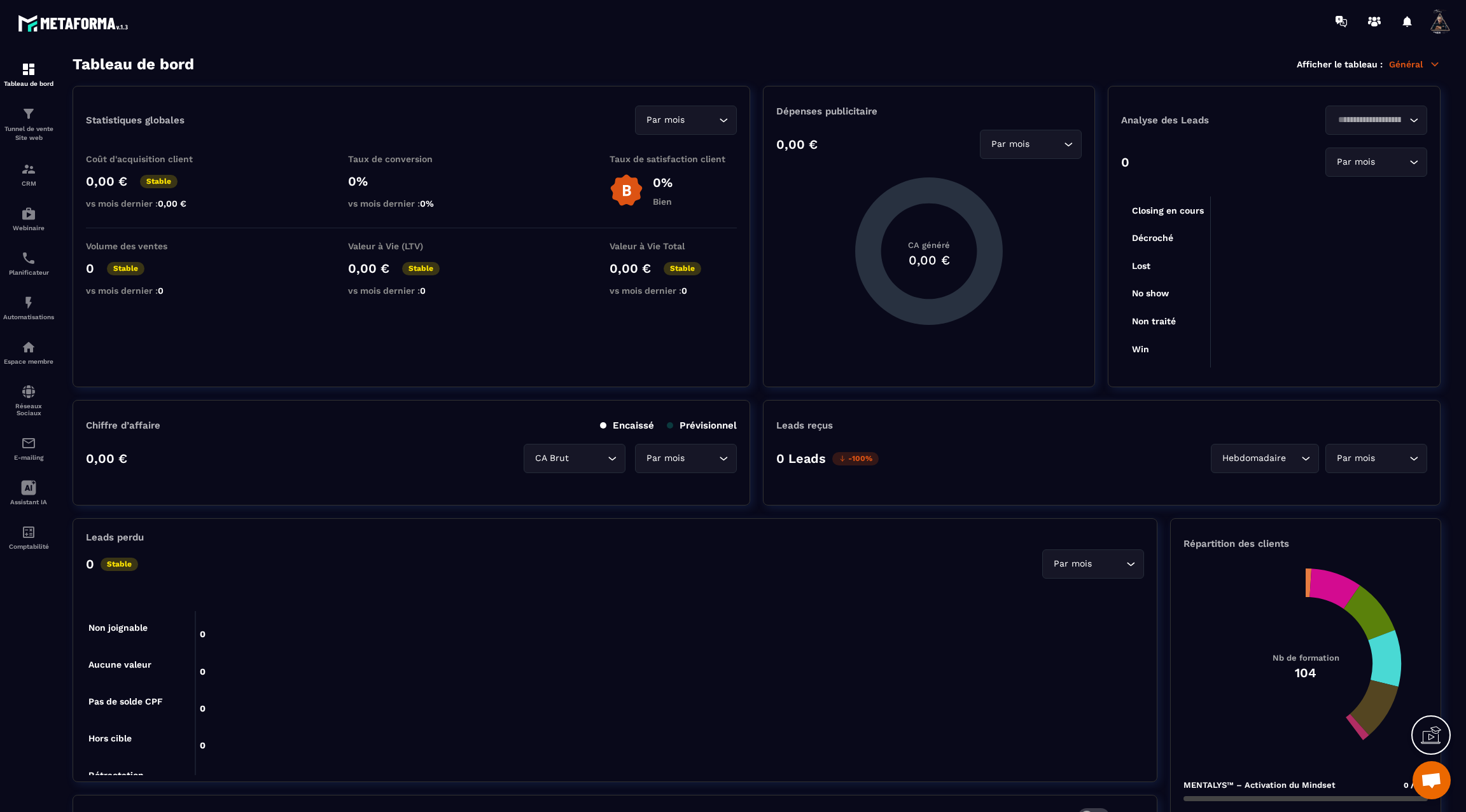  What do you see at coordinates (29, 272) in the screenshot?
I see `p: Planificateur` at bounding box center [29, 272].